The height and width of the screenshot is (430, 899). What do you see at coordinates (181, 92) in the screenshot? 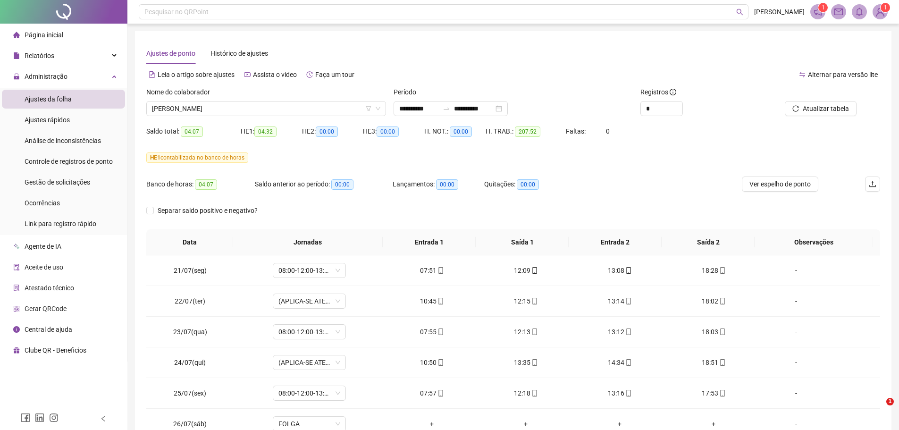
I see `label: Nome do colaborador` at bounding box center [181, 92].